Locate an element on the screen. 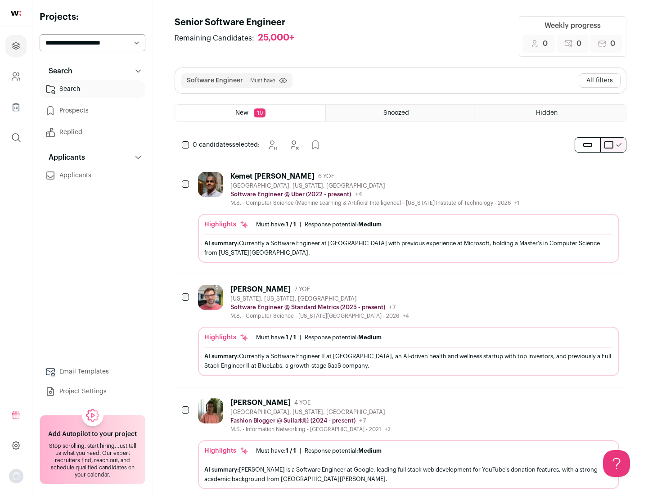 The height and width of the screenshot is (495, 648). div: Weekly progress is located at coordinates (572, 26).